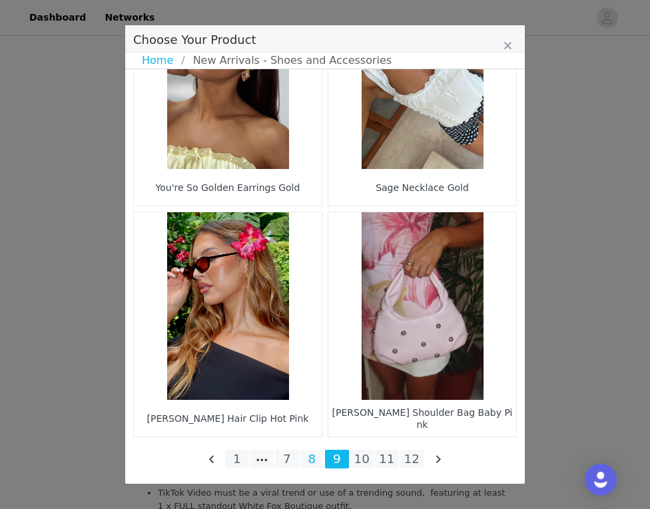 The image size is (650, 509). What do you see at coordinates (337, 459) in the screenshot?
I see `li: 9` at bounding box center [337, 459].